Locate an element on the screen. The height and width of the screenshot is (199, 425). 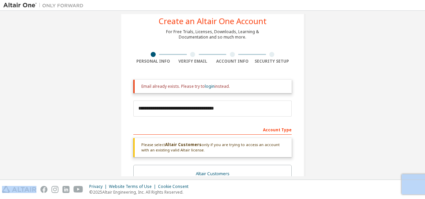
div: Privacy is located at coordinates (99, 186).